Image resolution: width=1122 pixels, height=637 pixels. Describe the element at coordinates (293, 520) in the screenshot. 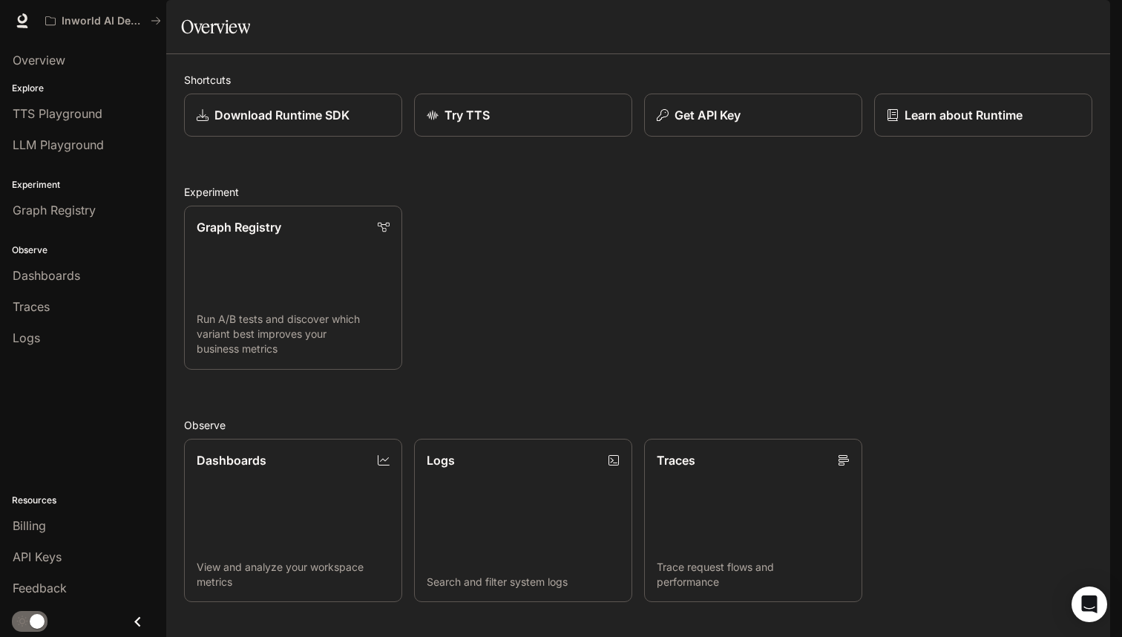

I see `a: DashboardsView and analyze your workspace metrics` at that location.